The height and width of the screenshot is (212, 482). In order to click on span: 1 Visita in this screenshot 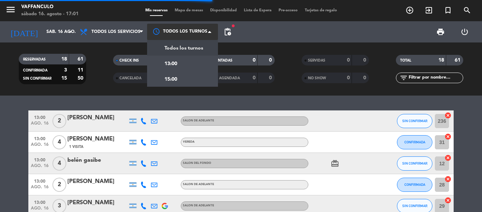, I will do `click(76, 147)`.